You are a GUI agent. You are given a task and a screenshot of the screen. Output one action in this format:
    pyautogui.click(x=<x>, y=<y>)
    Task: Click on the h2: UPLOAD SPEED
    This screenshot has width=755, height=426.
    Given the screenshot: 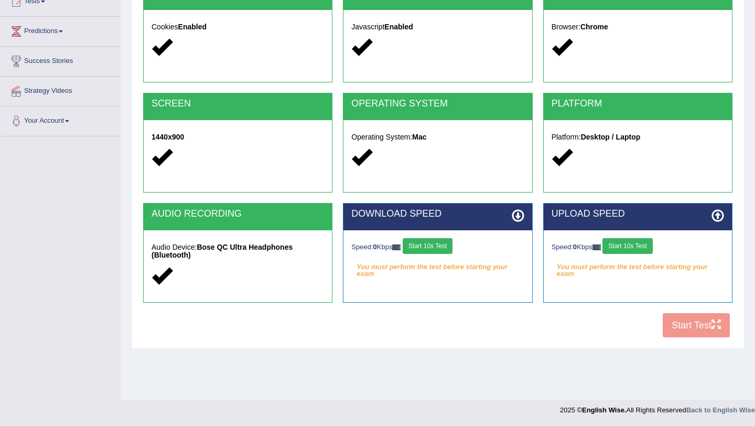 What is the action you would take?
    pyautogui.click(x=638, y=214)
    